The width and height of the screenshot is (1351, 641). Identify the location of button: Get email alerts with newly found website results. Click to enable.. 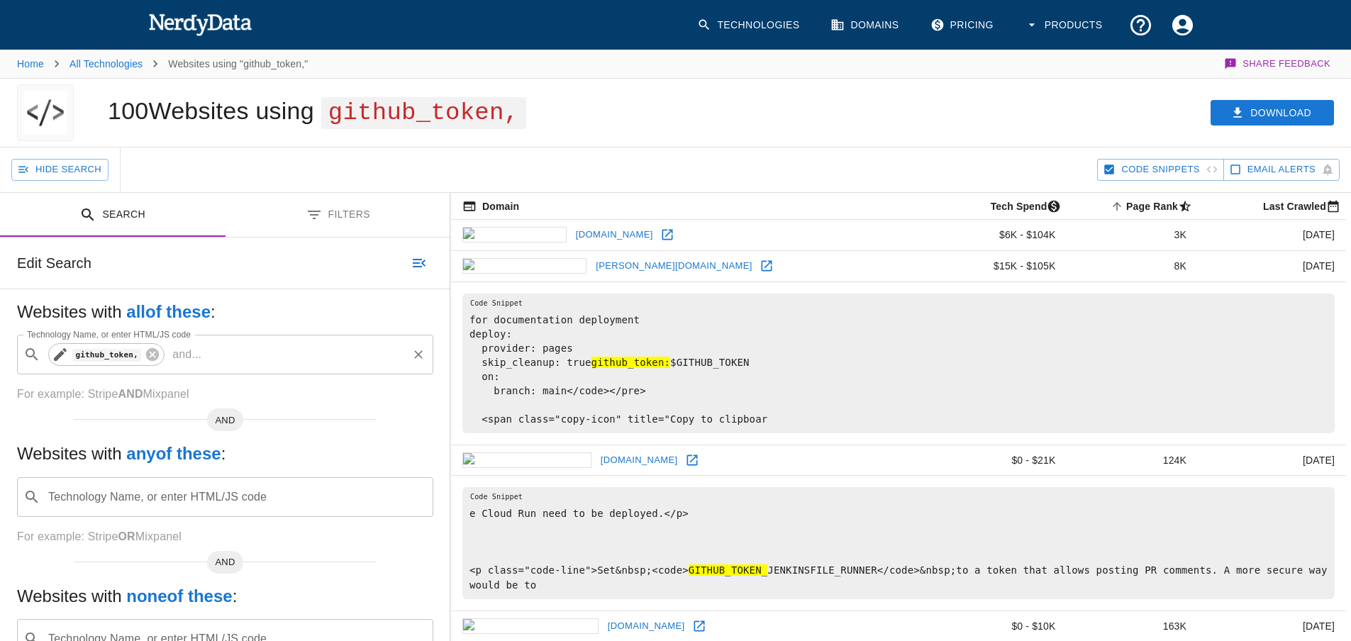
(1281, 169).